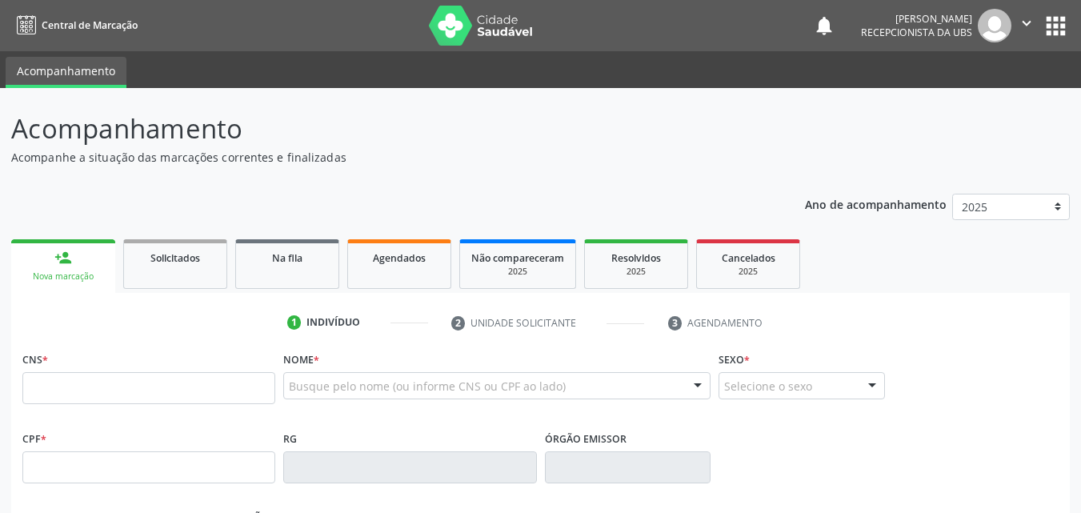  Describe the element at coordinates (294, 322) in the screenshot. I see `div: 1` at that location.